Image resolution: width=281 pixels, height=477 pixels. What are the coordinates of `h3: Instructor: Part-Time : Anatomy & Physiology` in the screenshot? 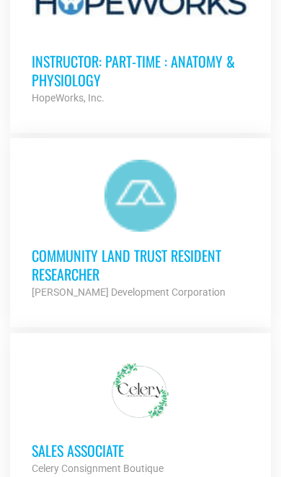 It's located at (140, 71).